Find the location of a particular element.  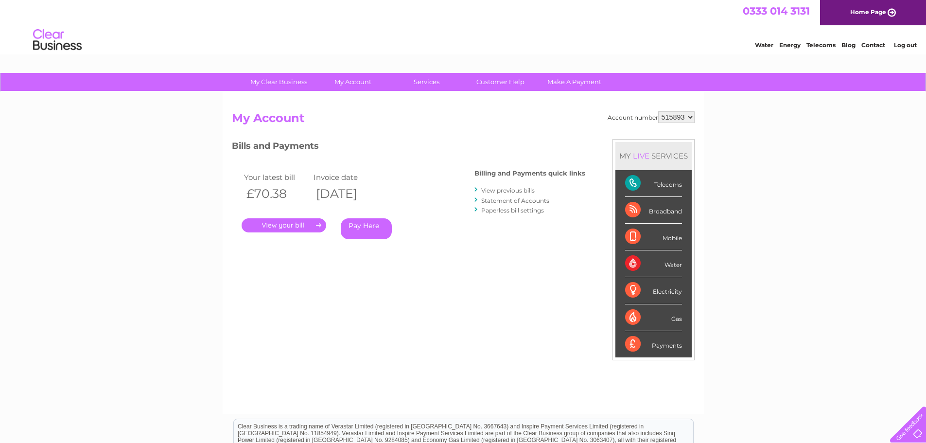

a: Statement of Accounts is located at coordinates (515, 200).